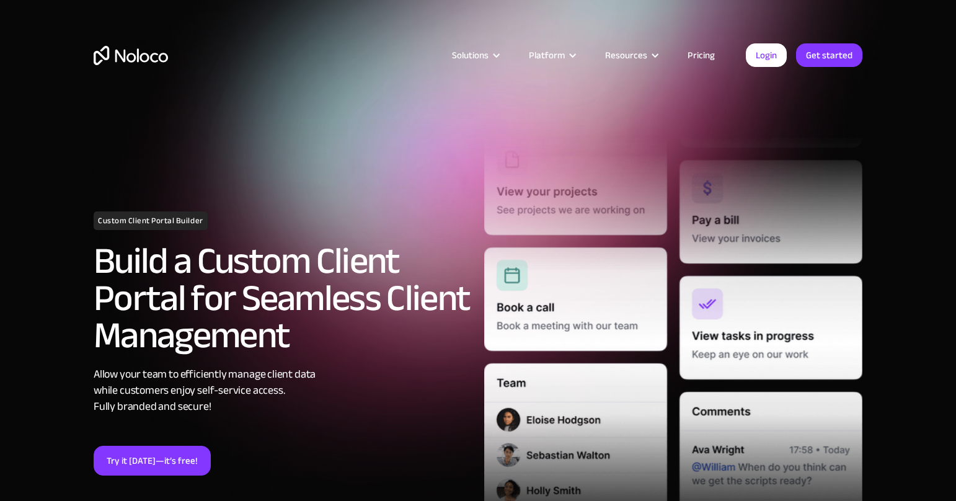 The width and height of the screenshot is (956, 501). What do you see at coordinates (131, 55) in the screenshot?
I see `a: home` at bounding box center [131, 55].